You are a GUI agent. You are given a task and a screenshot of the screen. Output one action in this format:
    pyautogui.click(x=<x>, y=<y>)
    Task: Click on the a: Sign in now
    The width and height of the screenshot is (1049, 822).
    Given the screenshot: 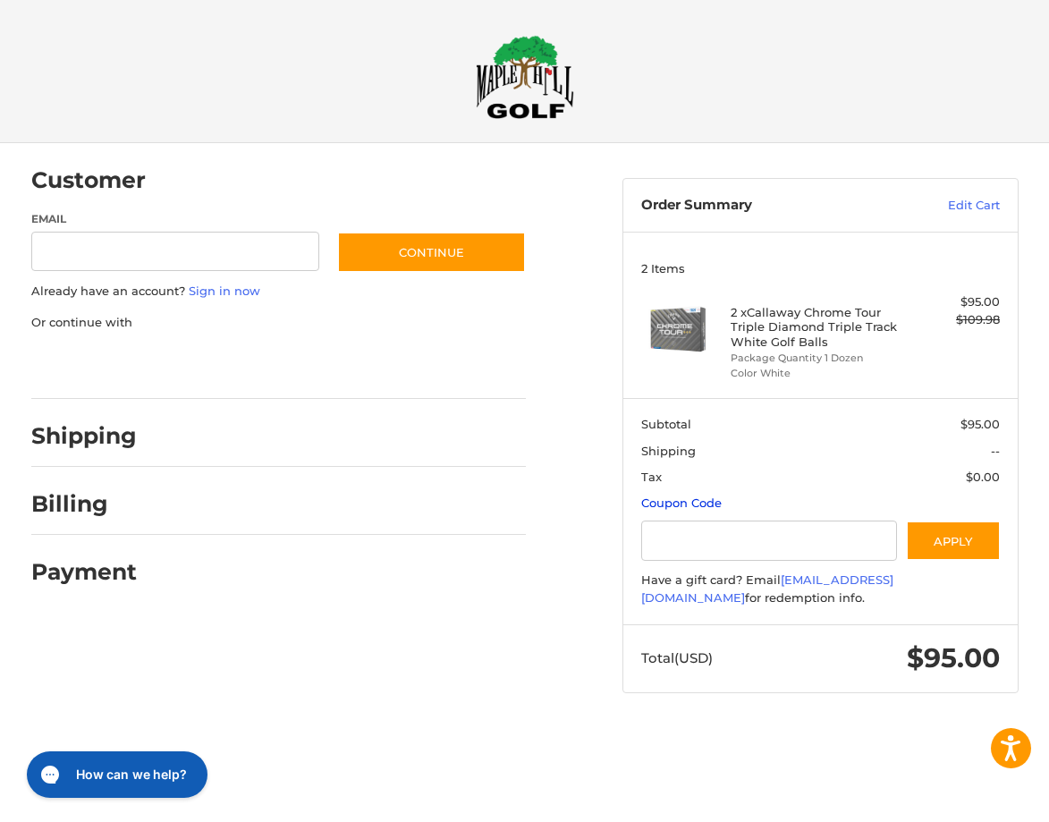 What is the action you would take?
    pyautogui.click(x=225, y=291)
    